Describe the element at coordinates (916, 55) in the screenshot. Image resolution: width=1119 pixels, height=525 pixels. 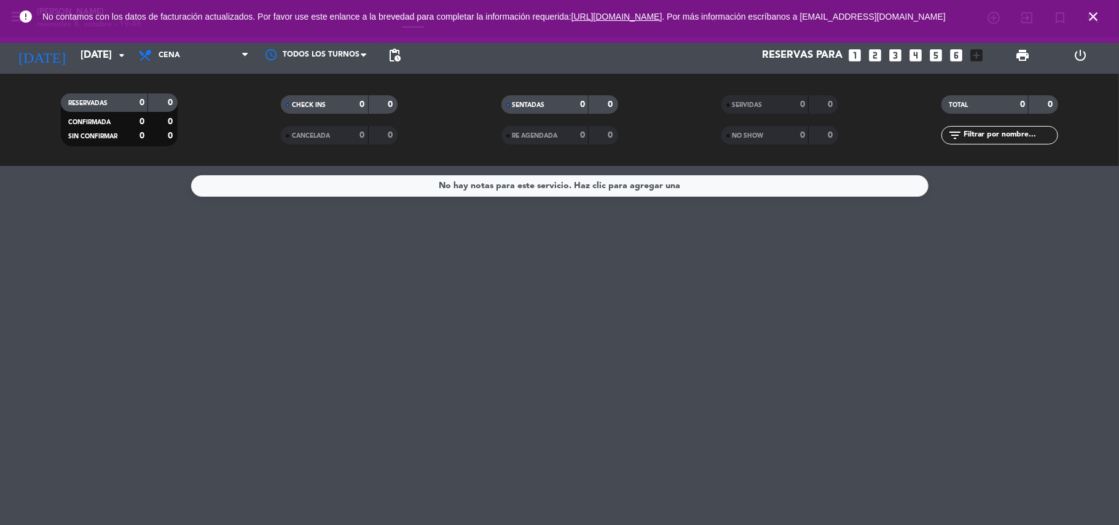
I see `i: looks_4` at that location.